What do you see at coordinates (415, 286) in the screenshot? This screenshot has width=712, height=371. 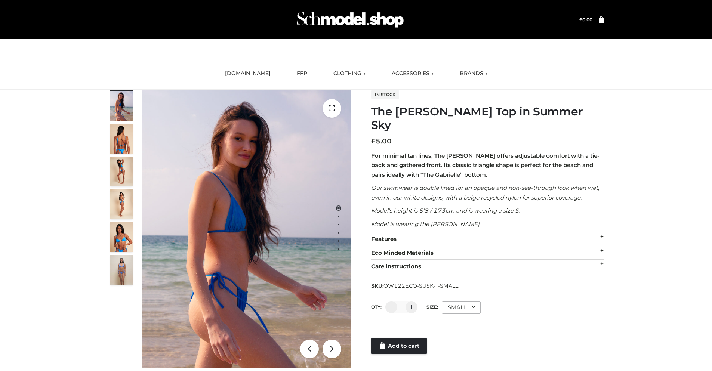 I see `span: SKU:` at bounding box center [415, 286].